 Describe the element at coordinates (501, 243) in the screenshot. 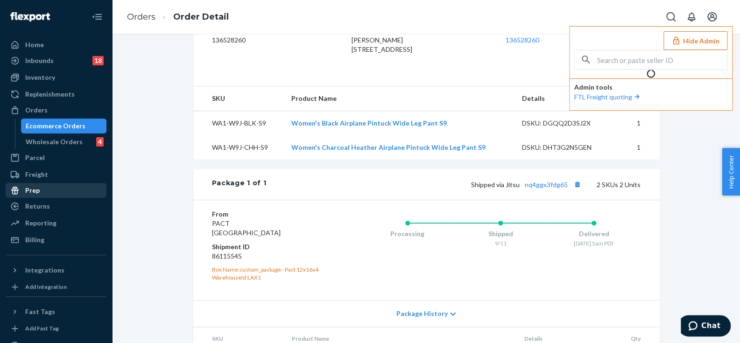

I see `div: 9/11` at that location.